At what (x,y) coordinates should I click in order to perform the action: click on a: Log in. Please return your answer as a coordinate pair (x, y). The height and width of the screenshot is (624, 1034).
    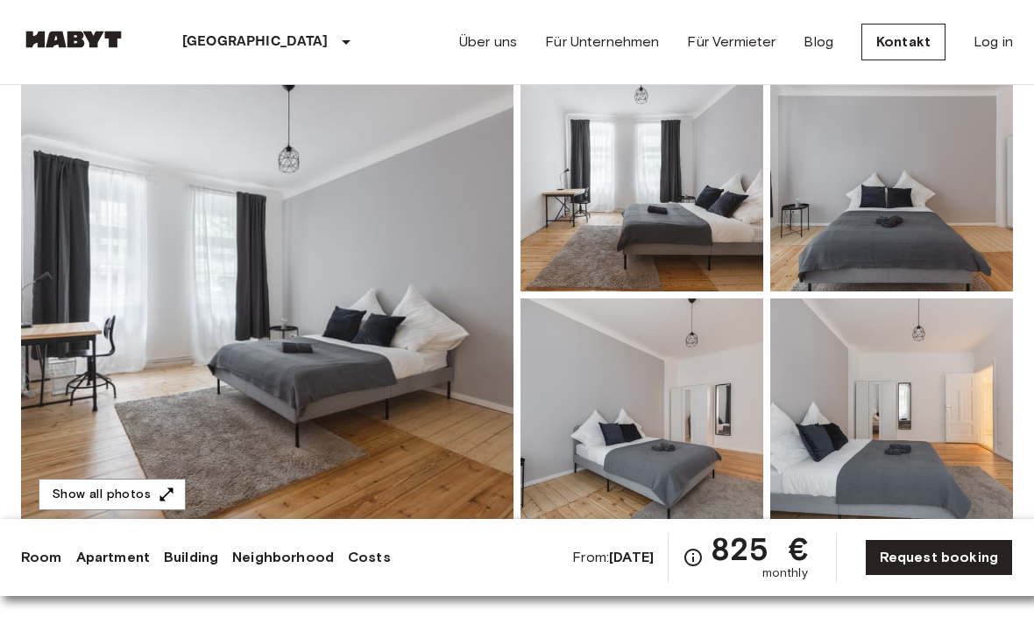
    Looking at the image, I should click on (992, 42).